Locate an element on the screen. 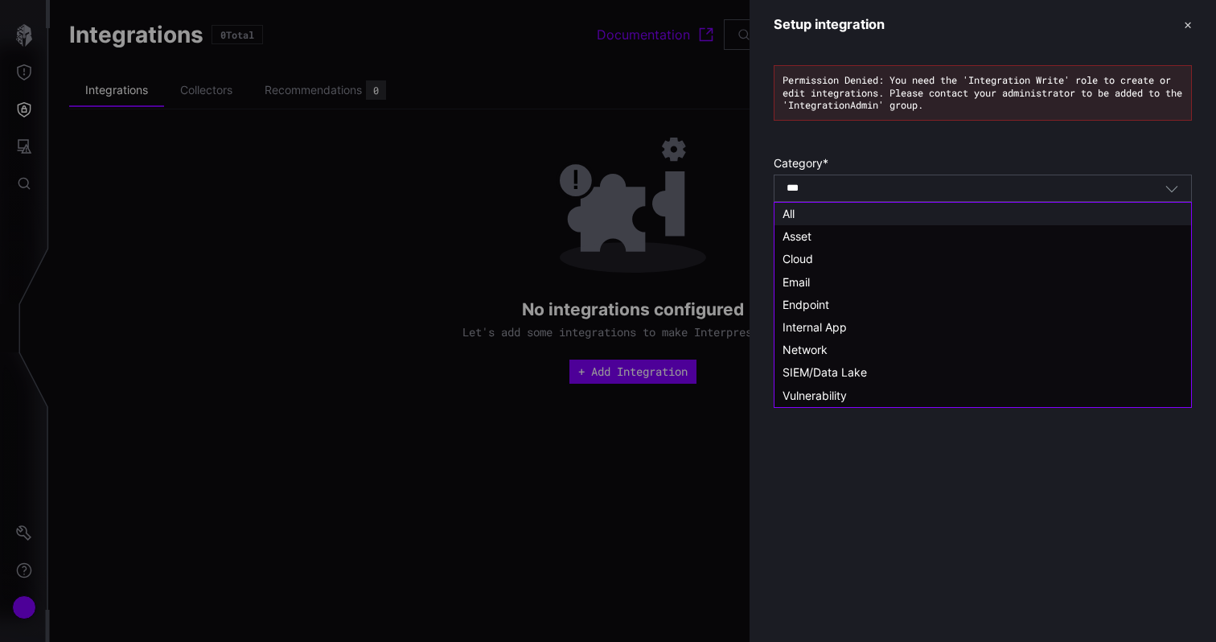  span: All is located at coordinates (788, 213).